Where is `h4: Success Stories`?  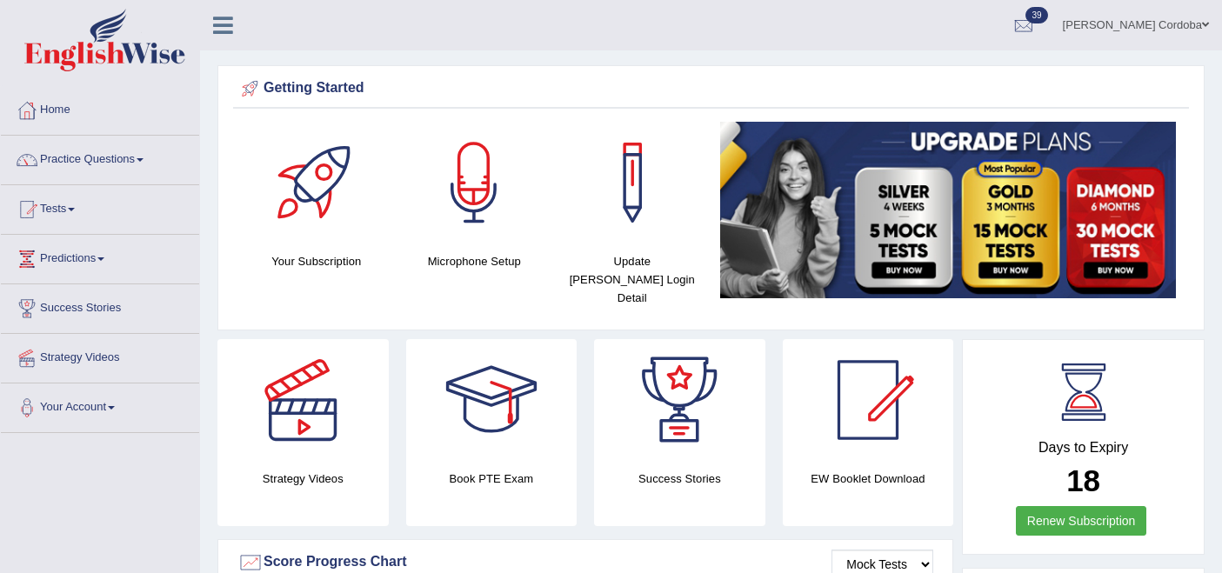 h4: Success Stories is located at coordinates (680, 479).